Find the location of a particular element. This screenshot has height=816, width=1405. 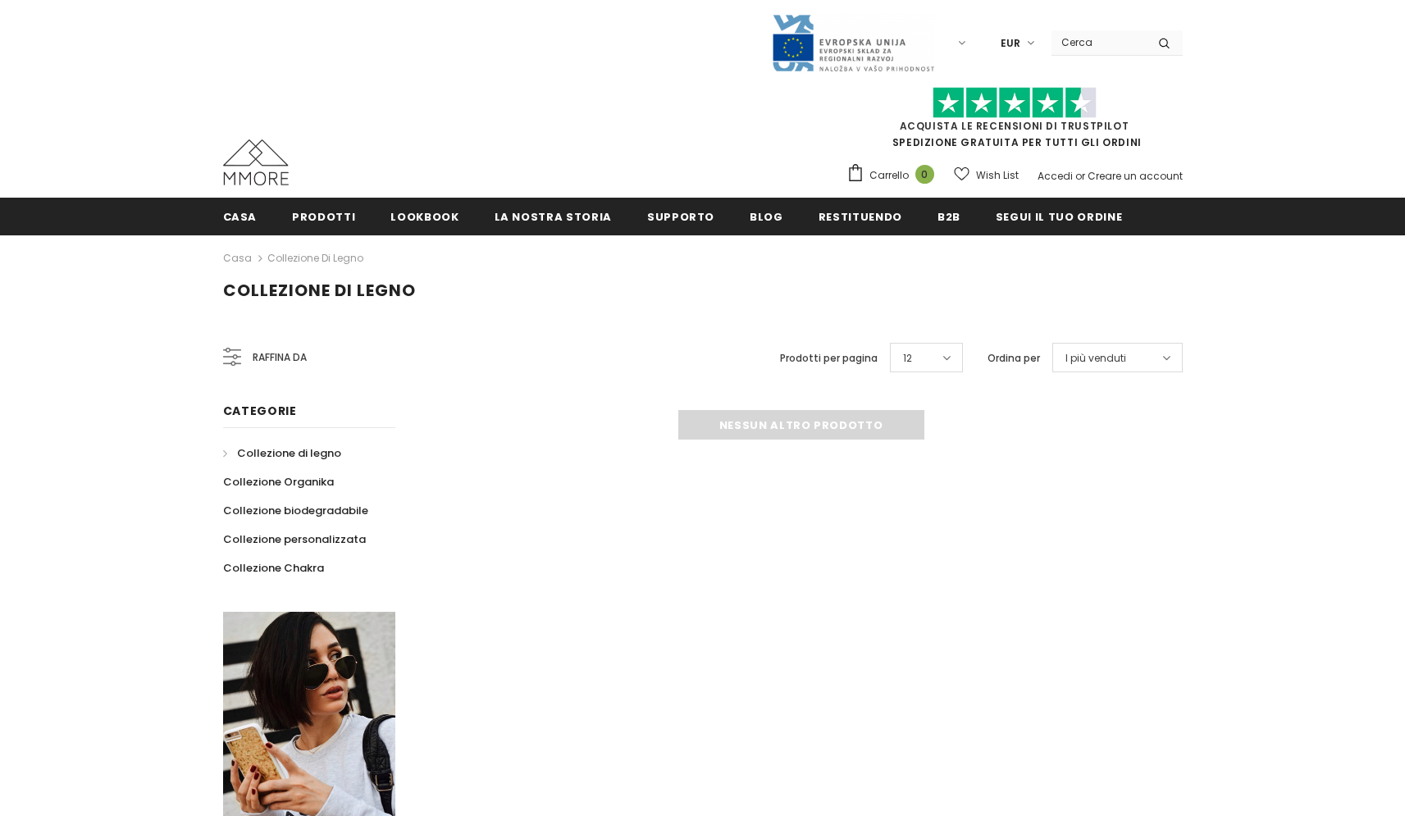

label: Prodotti per pagina is located at coordinates (828, 358).